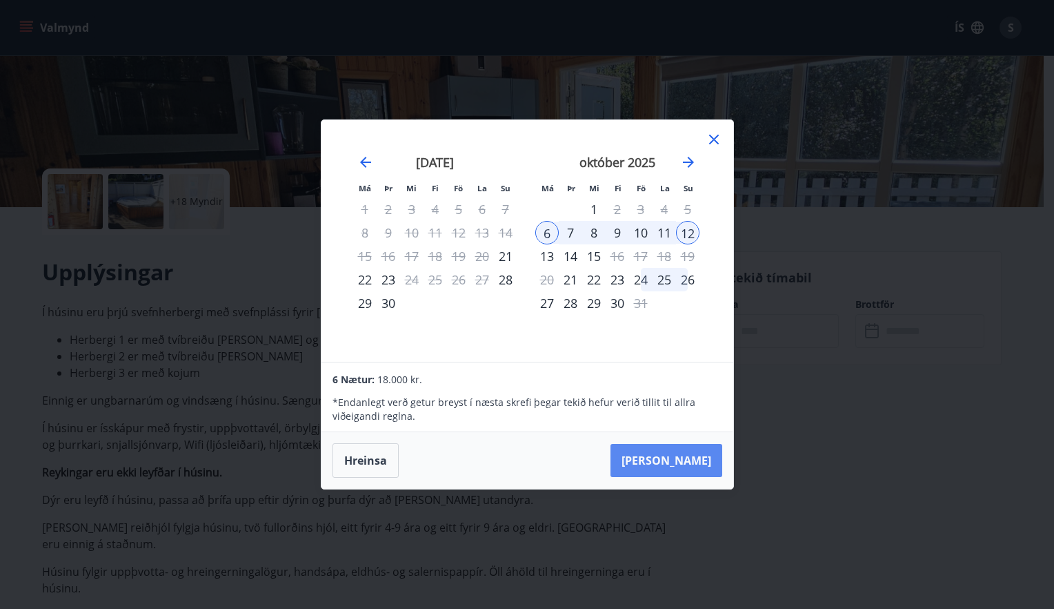 The width and height of the screenshot is (1054, 609). Describe the element at coordinates (388, 233) in the screenshot. I see `td: Not available. þriðjudagur, 9. september 2025` at that location.